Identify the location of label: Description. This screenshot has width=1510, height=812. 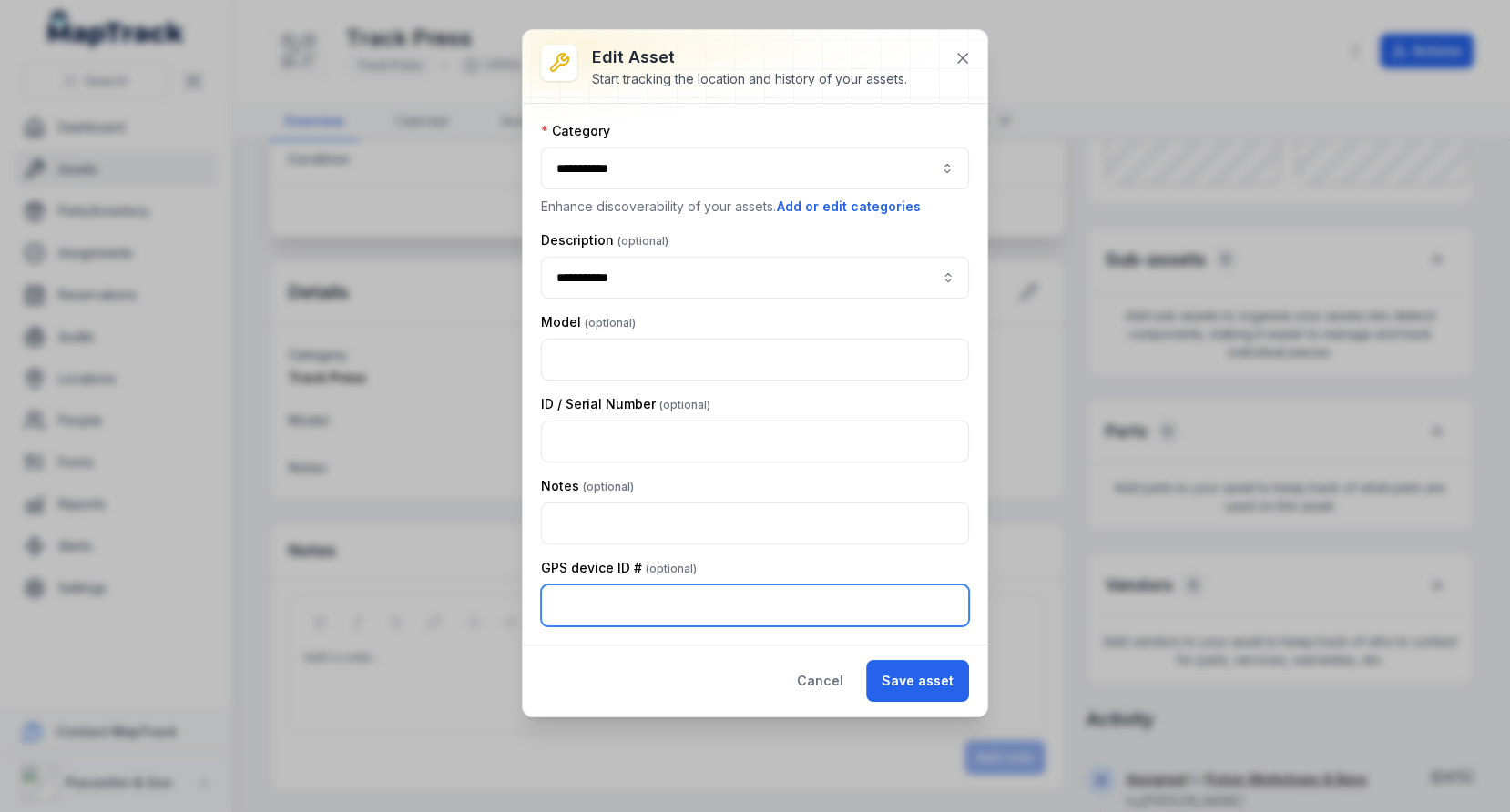
(605, 240).